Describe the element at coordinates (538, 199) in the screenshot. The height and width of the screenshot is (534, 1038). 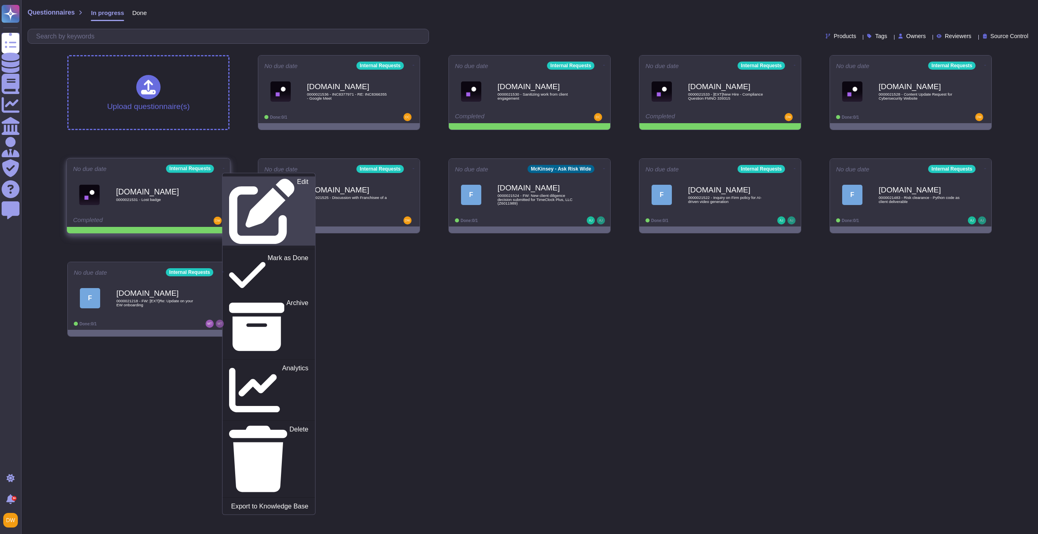
I see `span: 0000021524 - FW: New client diligence decision submitted for TimeClock Plus, LLC (Z6011989)` at that location.